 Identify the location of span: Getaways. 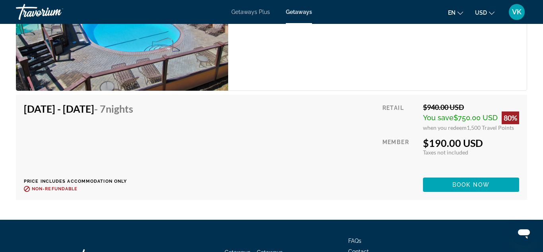
(299, 12).